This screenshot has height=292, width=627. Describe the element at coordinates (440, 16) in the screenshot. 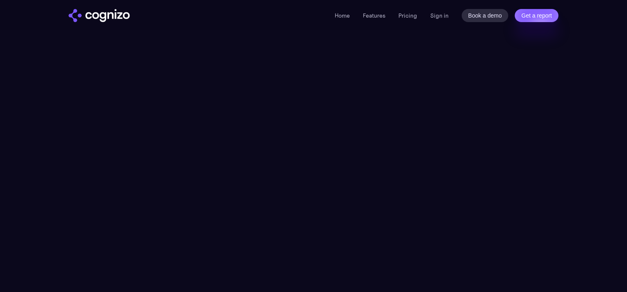

I see `a: Sign in` at that location.